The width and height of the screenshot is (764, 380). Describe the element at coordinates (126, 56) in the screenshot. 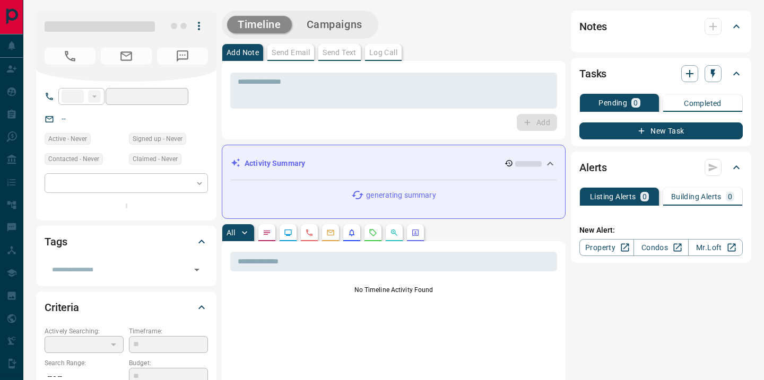

I see `span: No Email` at that location.